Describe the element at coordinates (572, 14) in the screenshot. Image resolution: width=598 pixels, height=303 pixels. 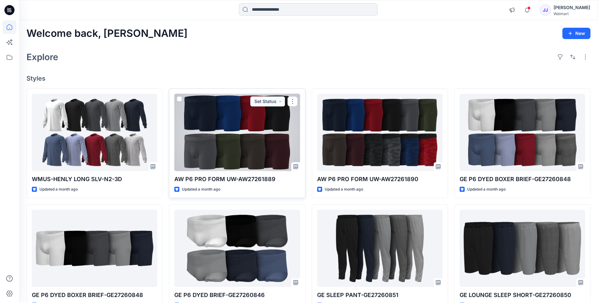
I see `div: Walmart` at that location.